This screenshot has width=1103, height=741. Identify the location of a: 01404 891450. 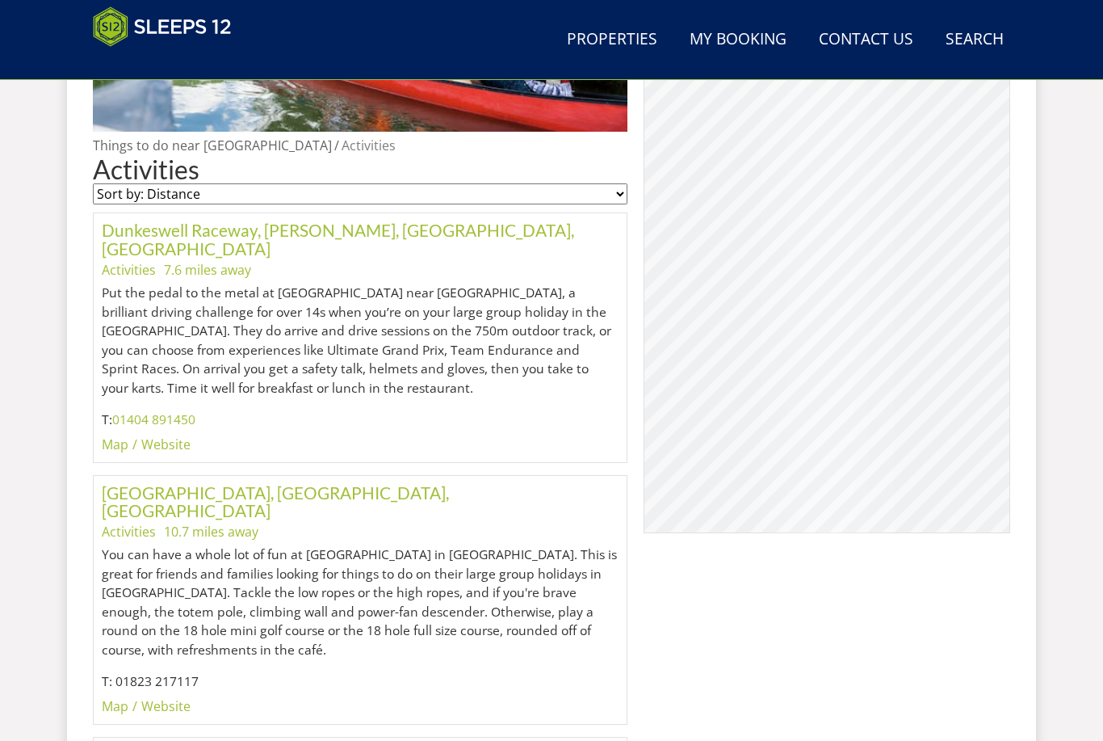
(153, 420).